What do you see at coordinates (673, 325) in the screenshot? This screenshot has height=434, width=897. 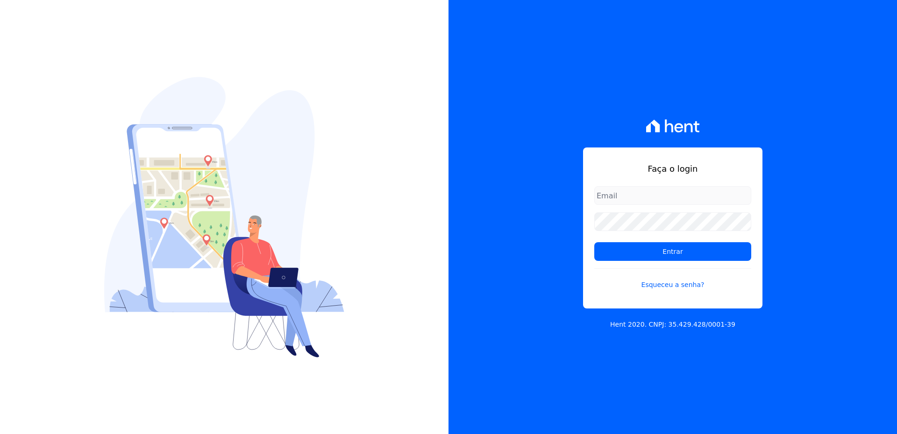 I see `p: Hent 2020. CNPJ: 35.429.428/0001-39` at bounding box center [673, 325].